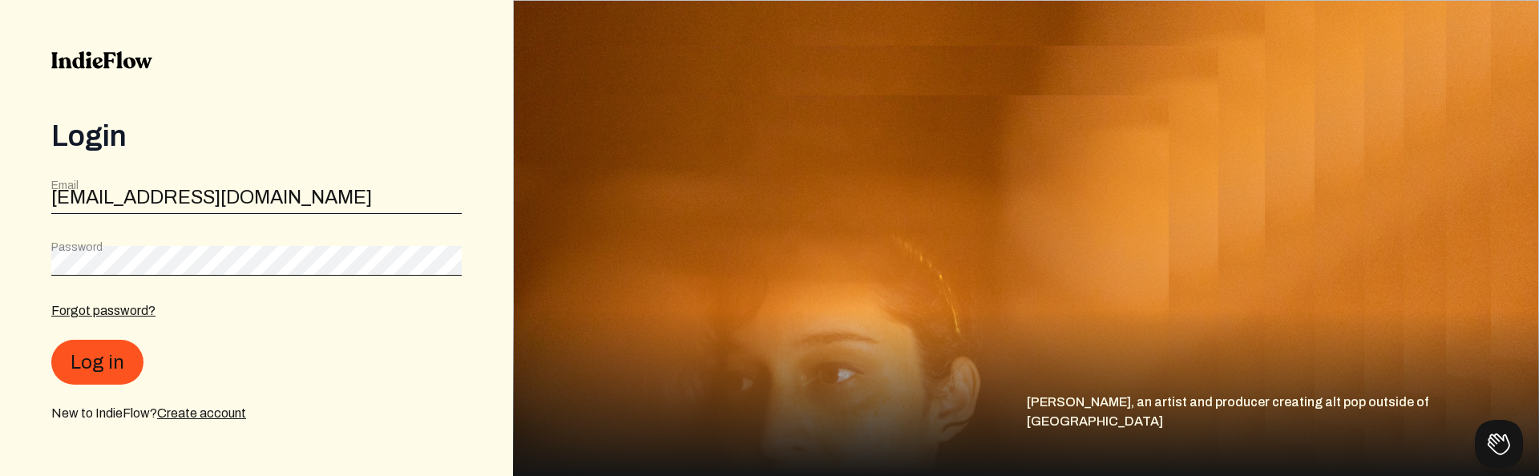 This screenshot has height=476, width=1539. Describe the element at coordinates (77, 248) in the screenshot. I see `label: Password` at that location.